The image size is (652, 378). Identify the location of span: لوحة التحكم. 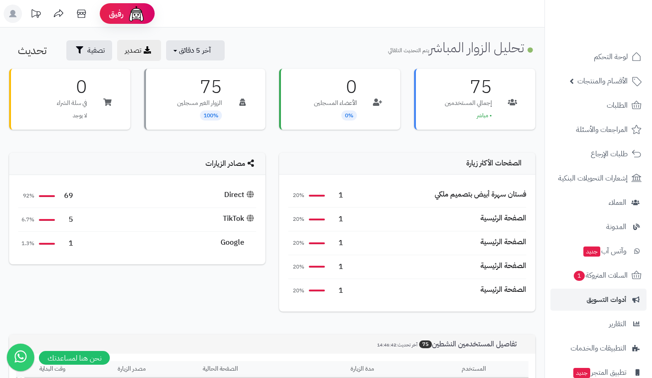
(611, 57).